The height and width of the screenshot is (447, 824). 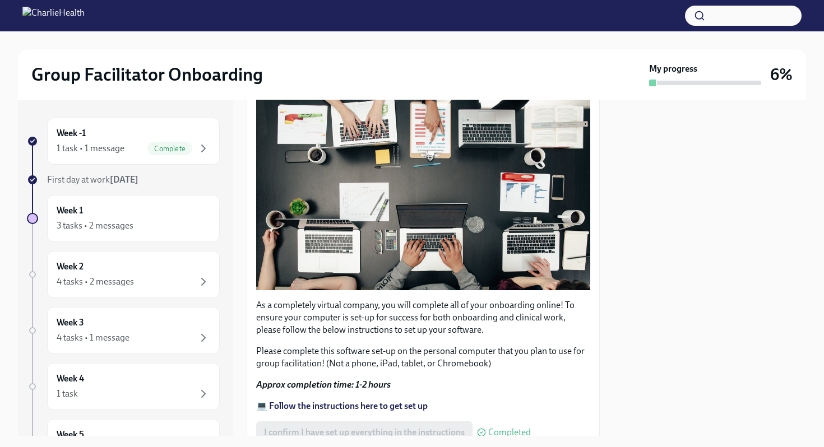 I want to click on span: Complete, so click(x=170, y=149).